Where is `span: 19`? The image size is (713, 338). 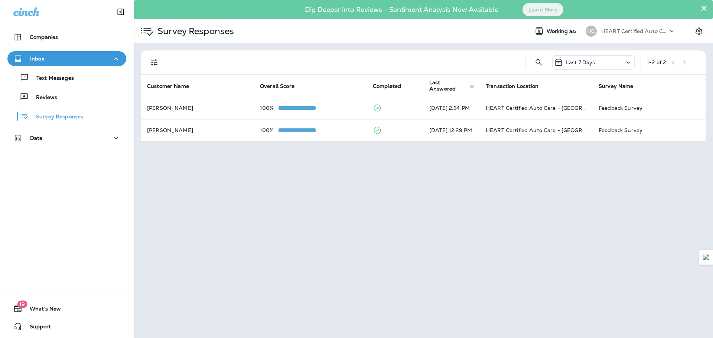
span: 19 is located at coordinates (22, 304).